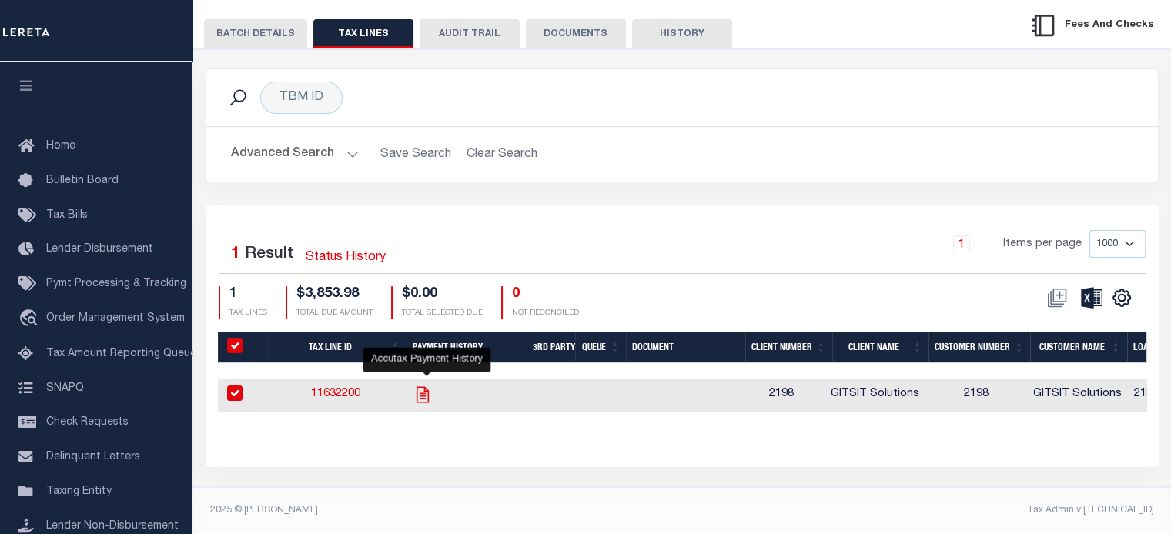 The width and height of the screenshot is (1171, 534). I want to click on span: Order Management System, so click(115, 319).